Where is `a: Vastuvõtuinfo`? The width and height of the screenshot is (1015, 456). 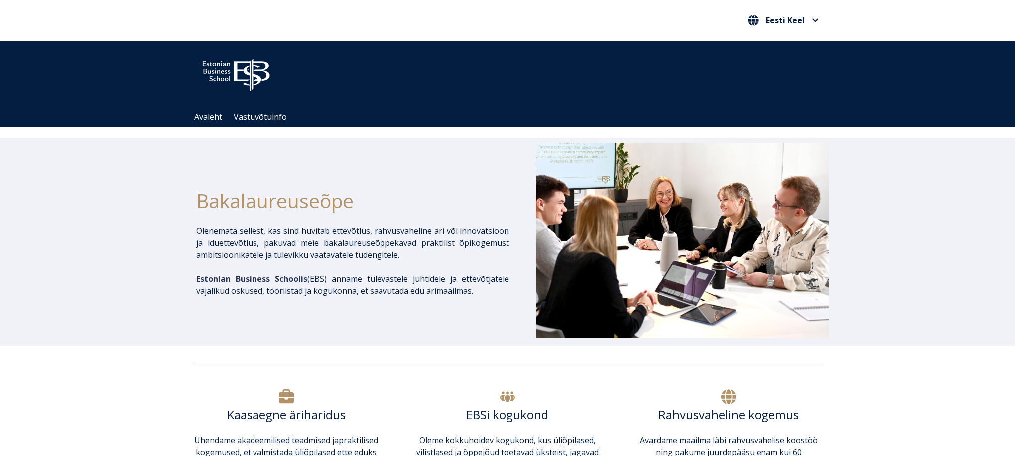
a: Vastuvõtuinfo is located at coordinates (260, 117).